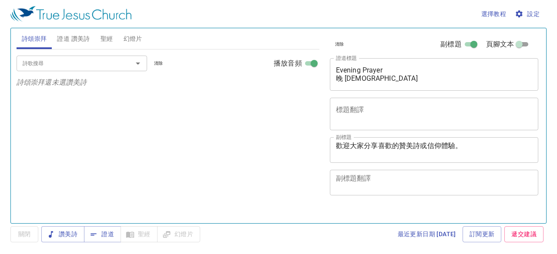  I want to click on span: 聖經, so click(107, 39).